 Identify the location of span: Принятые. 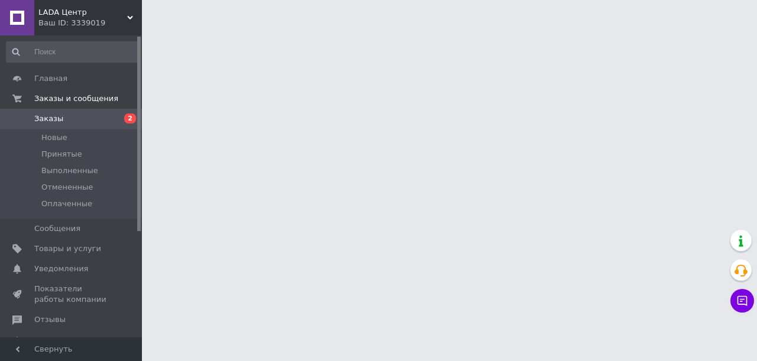
(62, 154).